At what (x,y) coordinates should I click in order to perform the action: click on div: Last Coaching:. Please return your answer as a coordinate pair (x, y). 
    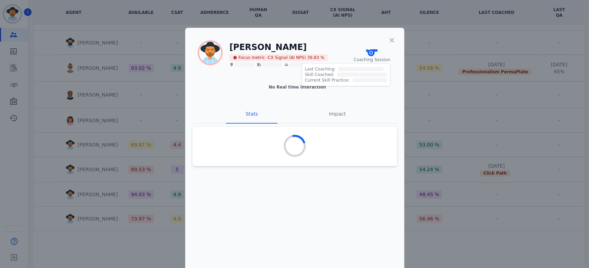
    Looking at the image, I should click on (346, 69).